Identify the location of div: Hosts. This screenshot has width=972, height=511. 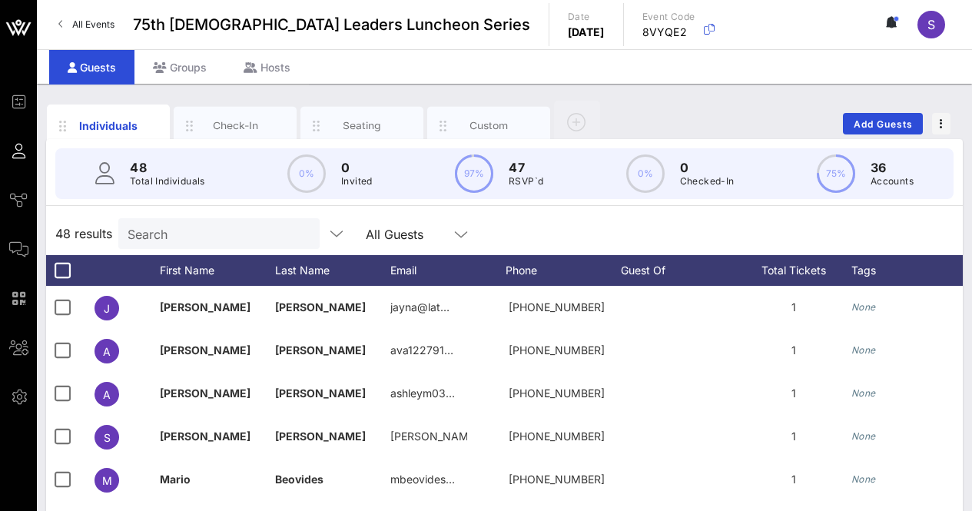
(267, 67).